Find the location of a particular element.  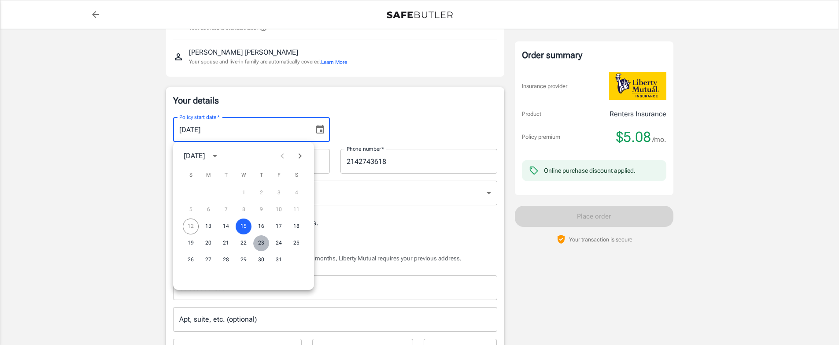

span: Saturday is located at coordinates (297, 175).